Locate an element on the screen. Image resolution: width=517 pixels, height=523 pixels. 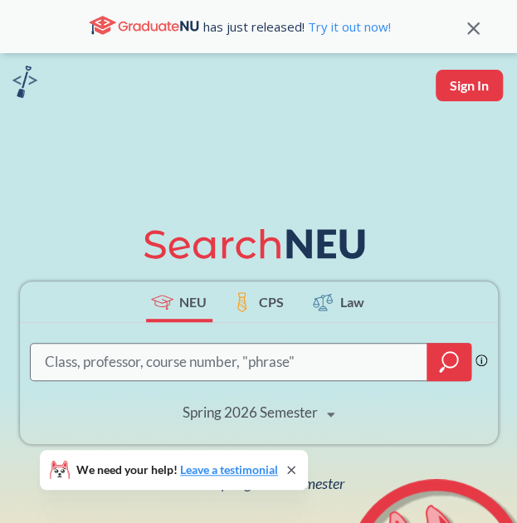
svg: magnifying glass is located at coordinates (449, 362).